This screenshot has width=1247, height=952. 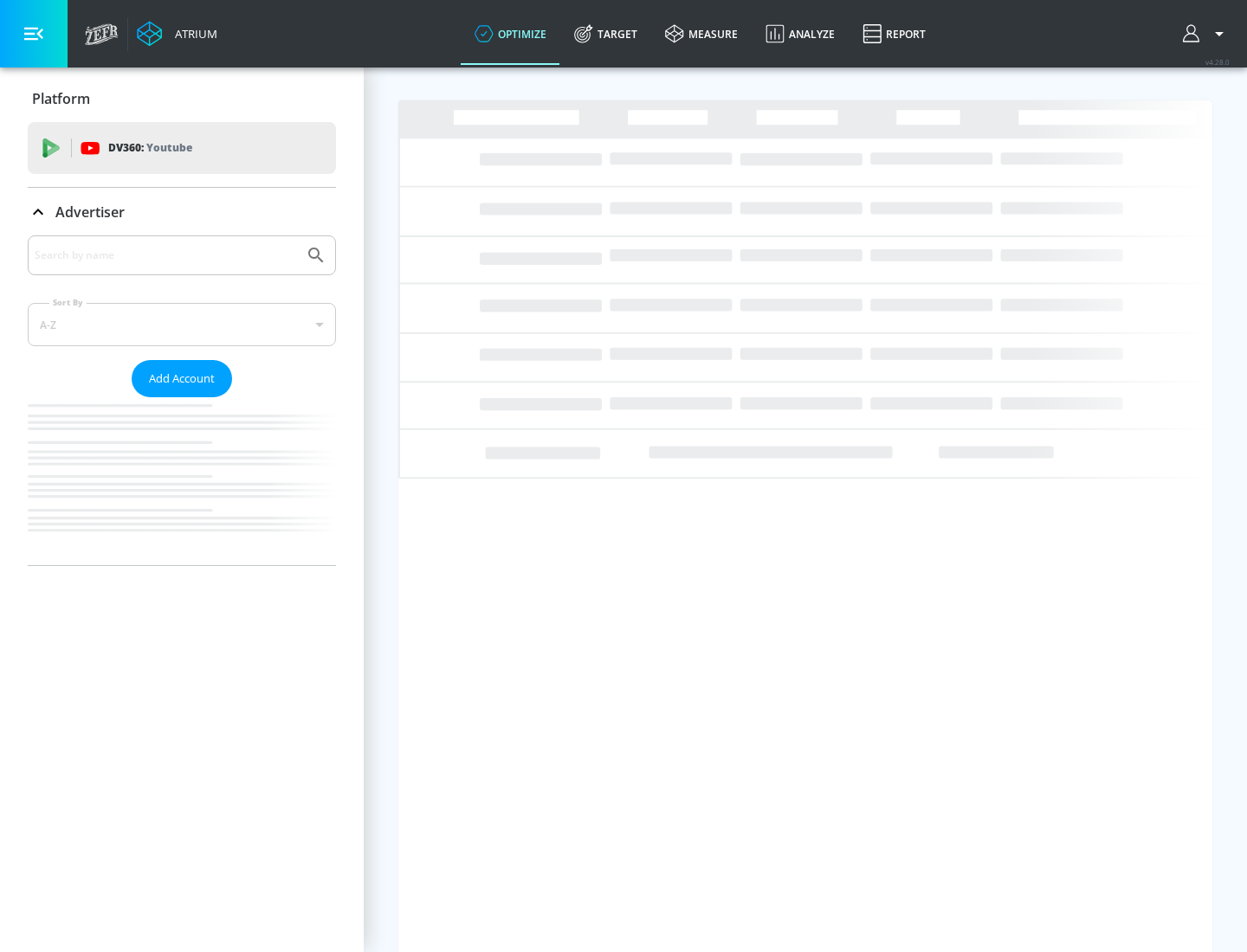 What do you see at coordinates (510, 34) in the screenshot?
I see `a: optimize` at bounding box center [510, 34].